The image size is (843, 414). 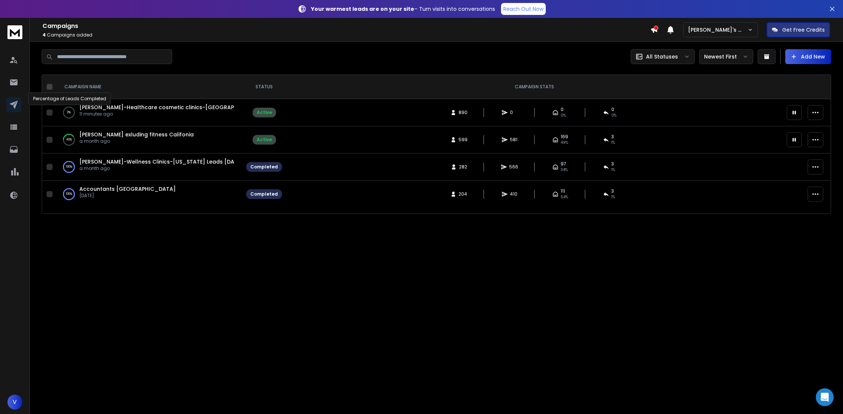 I want to click on div: Open Intercom Messenger, so click(x=825, y=397).